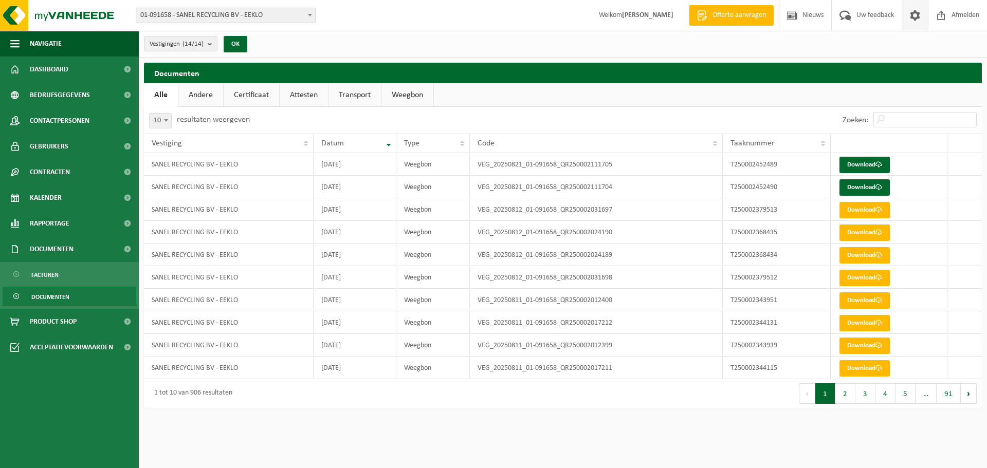  Describe the element at coordinates (596, 232) in the screenshot. I see `td: VEG_20250812_01-091658_QR250002024190` at that location.